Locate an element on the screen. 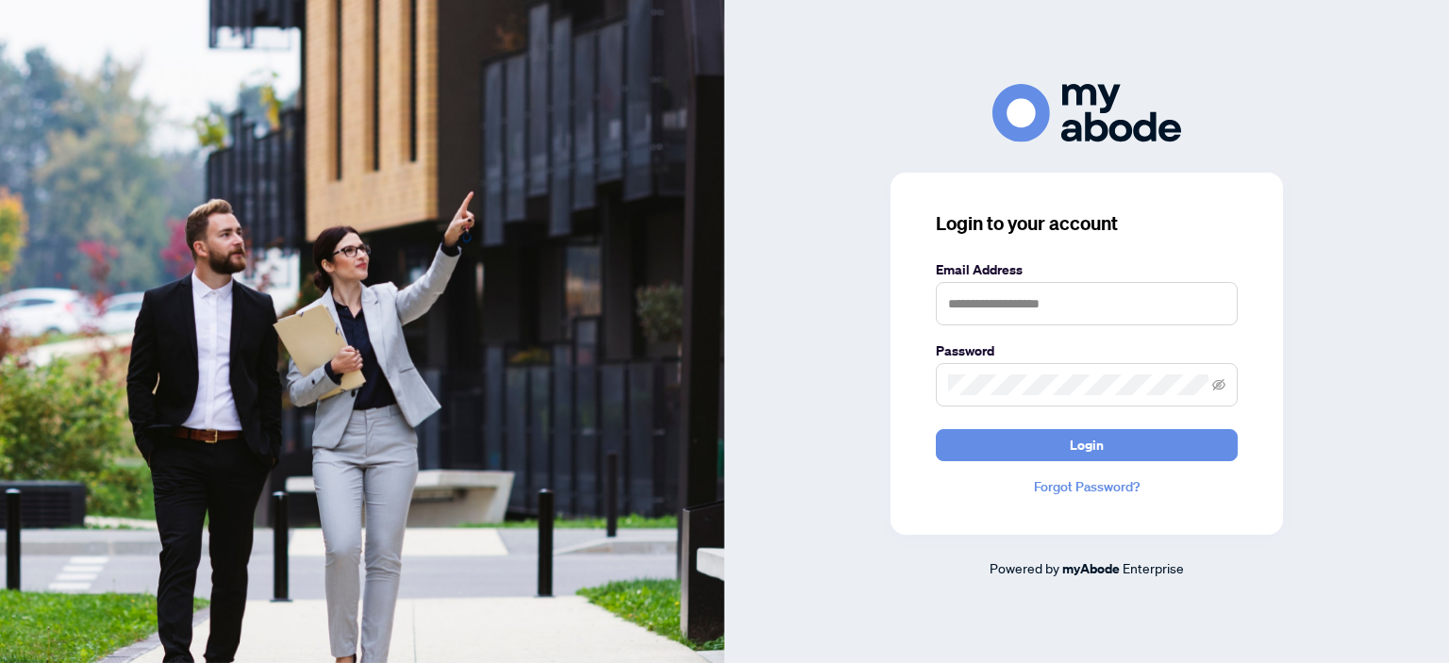 Image resolution: width=1449 pixels, height=663 pixels. button: Login is located at coordinates (1087, 445).